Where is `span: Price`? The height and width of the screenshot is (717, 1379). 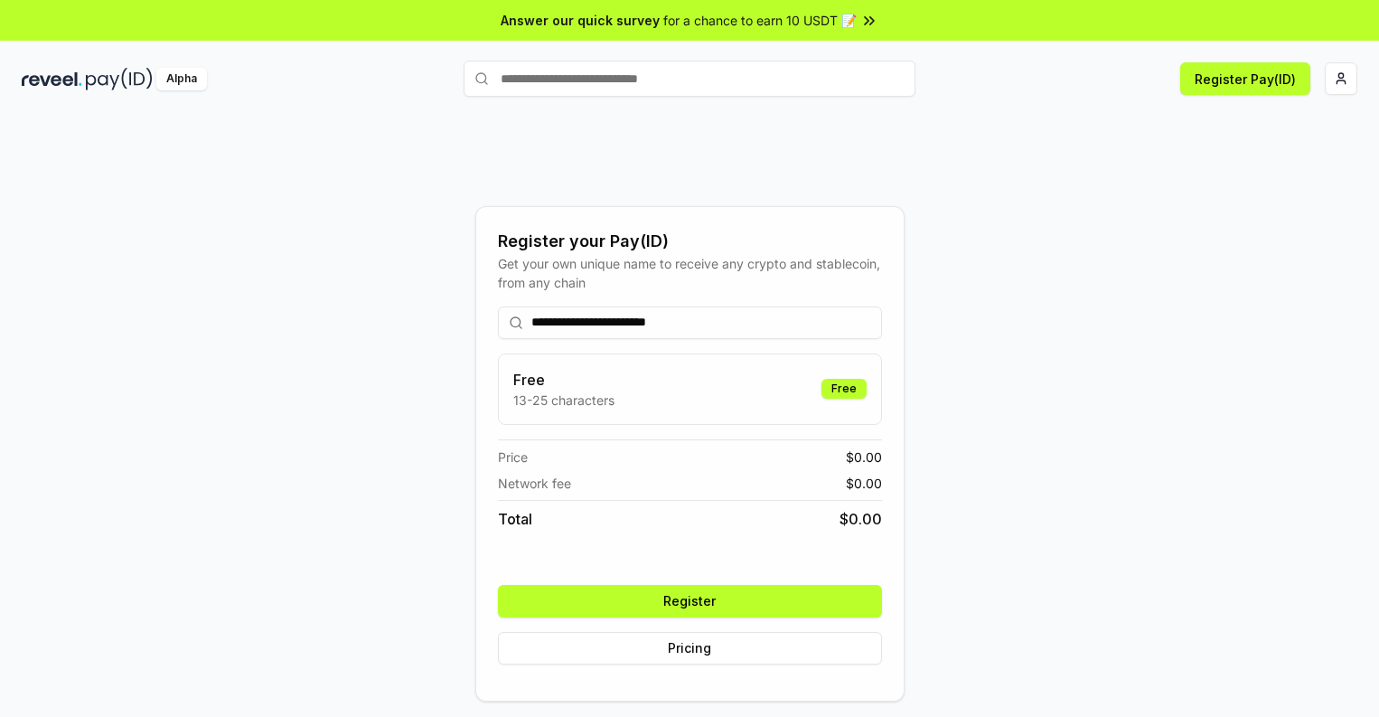 span: Price is located at coordinates (512, 456).